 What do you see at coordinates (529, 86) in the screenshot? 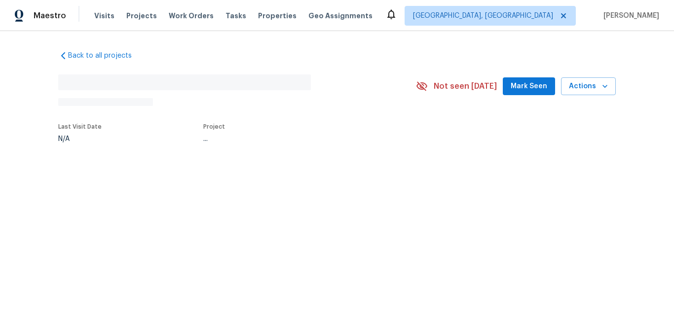
I see `span: Mark Seen` at bounding box center [529, 86].